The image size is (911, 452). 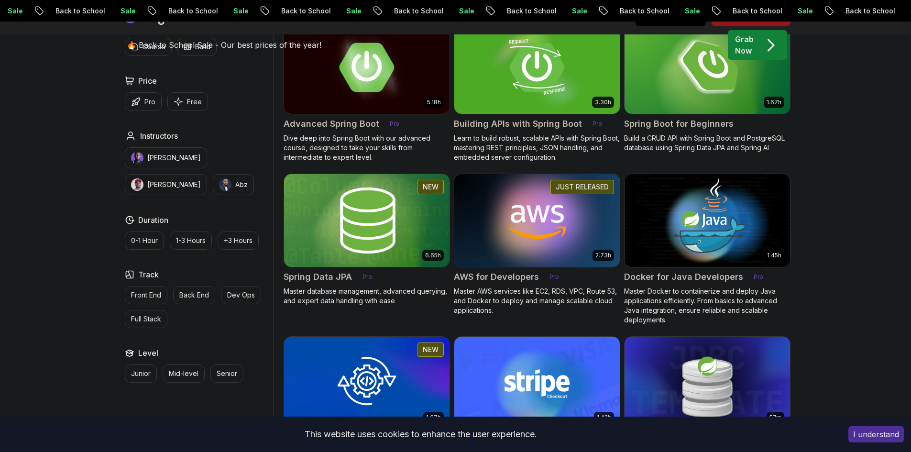 I want to click on p: 🔥 Back to School Sale - Our best prices of the year!, so click(x=224, y=45).